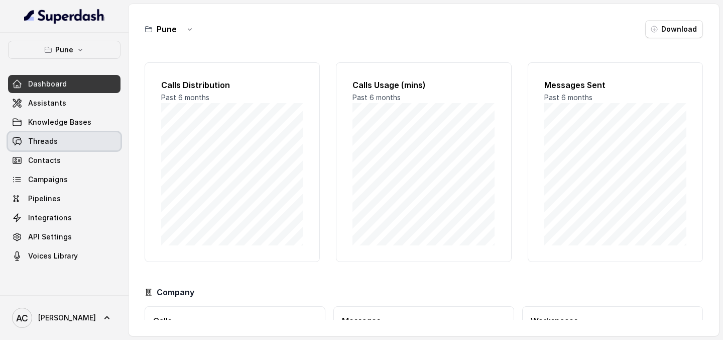  What do you see at coordinates (47, 84) in the screenshot?
I see `span: Dashboard` at bounding box center [47, 84].